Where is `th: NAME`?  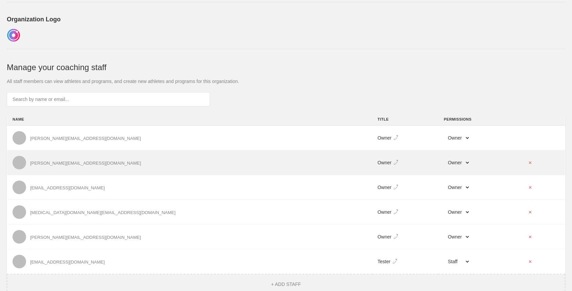 th: NAME is located at coordinates (190, 119).